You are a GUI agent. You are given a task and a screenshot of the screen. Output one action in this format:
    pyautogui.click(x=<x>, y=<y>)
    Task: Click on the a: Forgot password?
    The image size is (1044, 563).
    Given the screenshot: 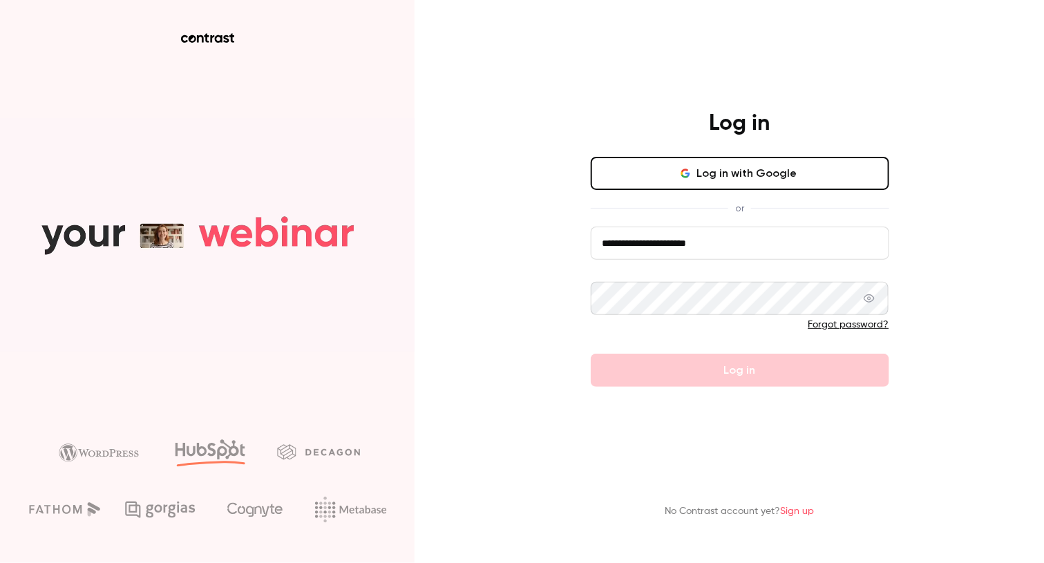 What is the action you would take?
    pyautogui.click(x=848, y=325)
    